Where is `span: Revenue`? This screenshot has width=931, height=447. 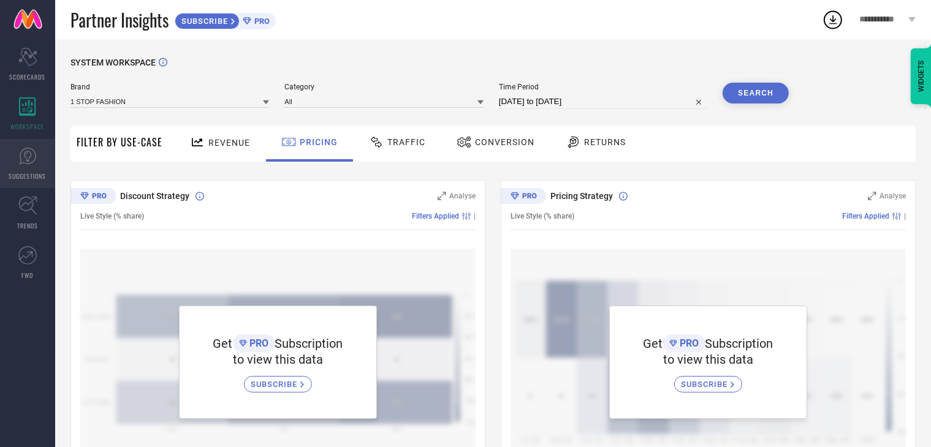 span: Revenue is located at coordinates (229, 143).